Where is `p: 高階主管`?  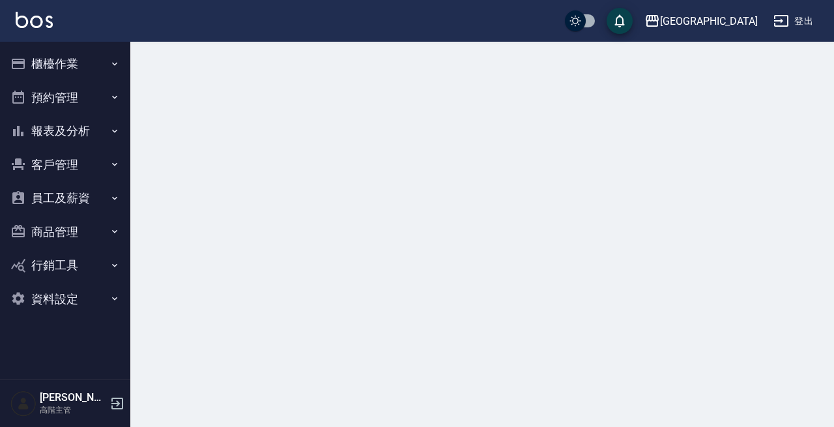 p: 高階主管 is located at coordinates (73, 410).